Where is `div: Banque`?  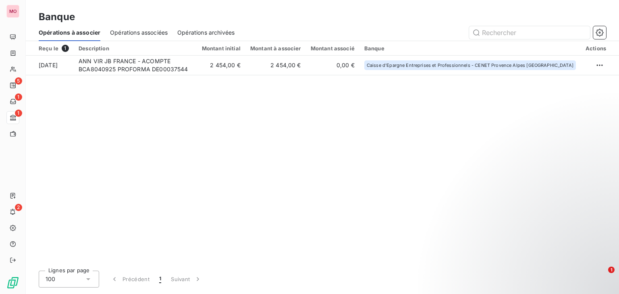 div: Banque is located at coordinates (470, 48).